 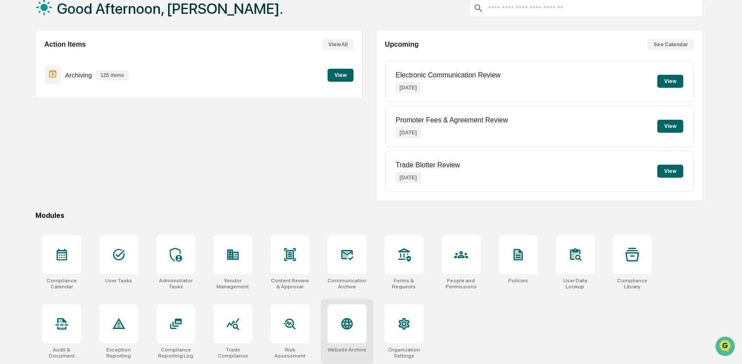 I want to click on button: See Calendar, so click(x=671, y=45).